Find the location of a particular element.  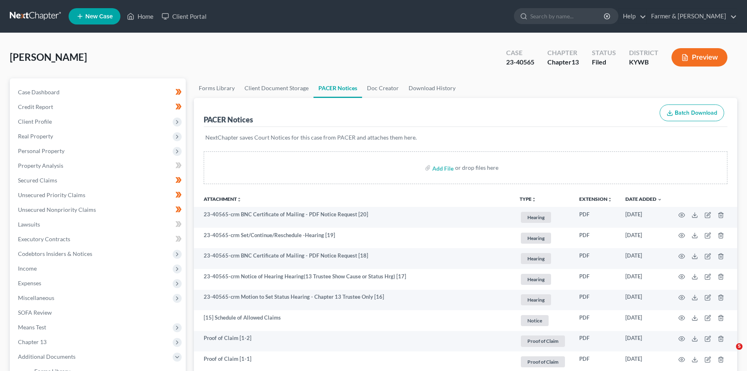

a: Credit Report is located at coordinates (98, 107).